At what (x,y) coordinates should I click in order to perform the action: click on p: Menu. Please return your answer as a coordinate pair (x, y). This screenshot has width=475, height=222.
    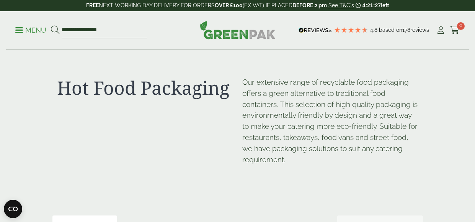
    Looking at the image, I should click on (31, 30).